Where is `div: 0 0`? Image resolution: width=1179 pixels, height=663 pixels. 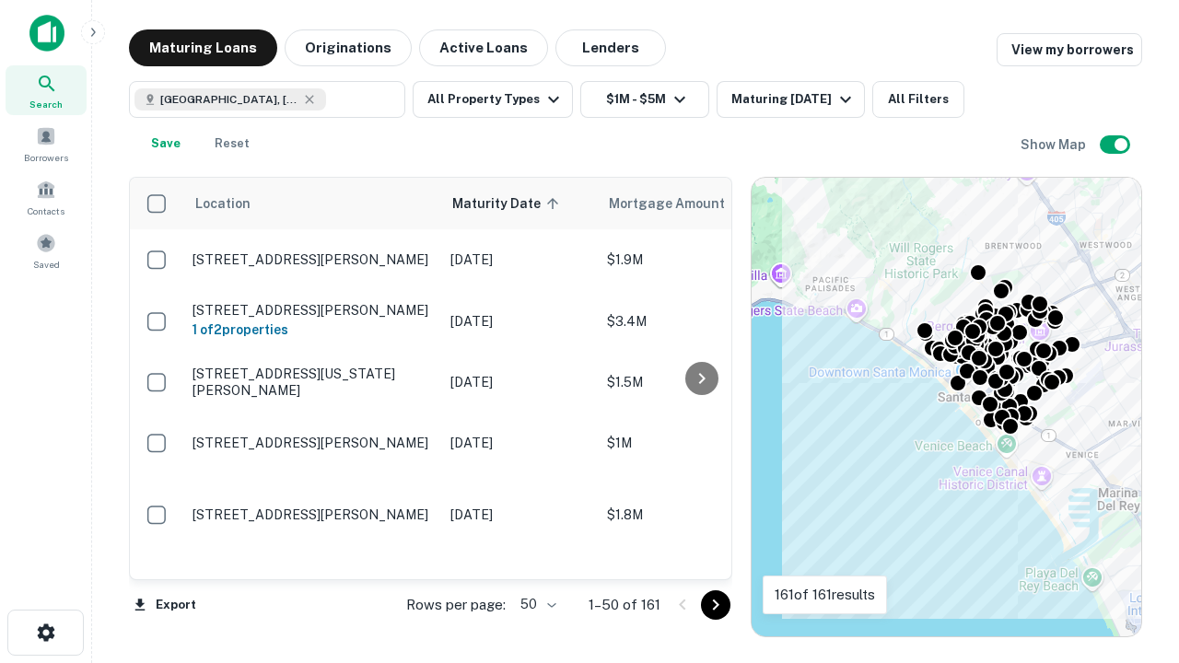 div: 0 0 is located at coordinates (946, 407).